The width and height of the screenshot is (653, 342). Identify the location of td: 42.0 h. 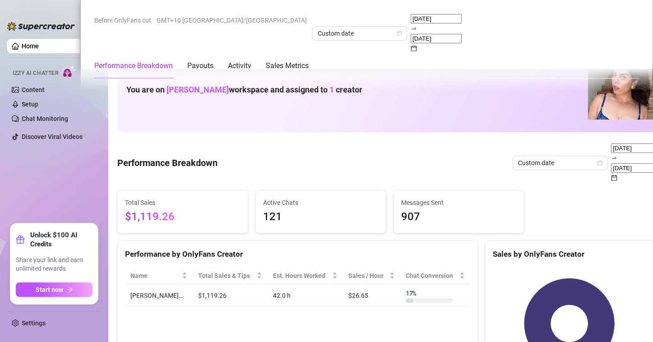
(305, 296).